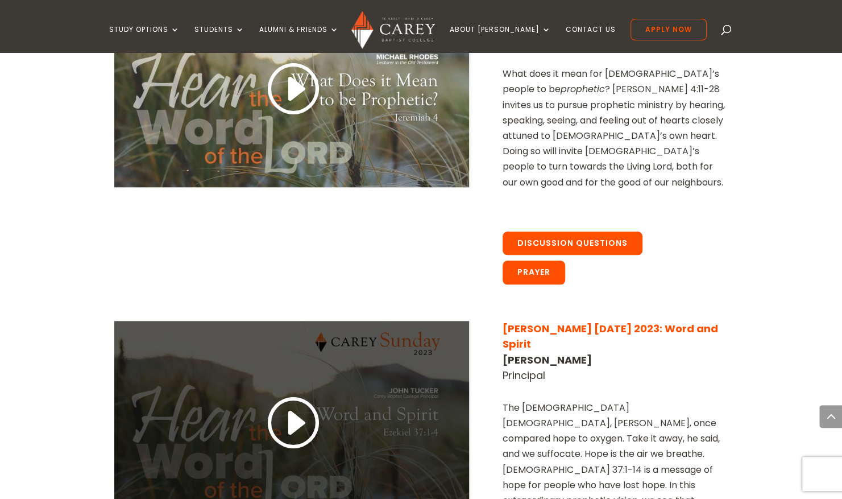 Image resolution: width=842 pixels, height=499 pixels. Describe the element at coordinates (615, 351) in the screenshot. I see `p: Principal` at that location.